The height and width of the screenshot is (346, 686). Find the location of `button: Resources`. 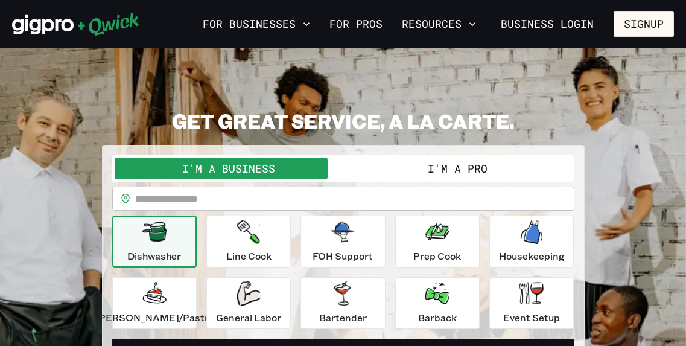

button: Resources is located at coordinates (439, 24).